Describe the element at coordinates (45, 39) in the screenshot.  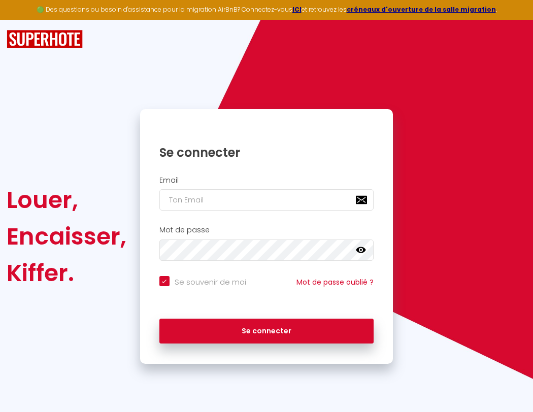
I see `img: SuperHote logo` at that location.